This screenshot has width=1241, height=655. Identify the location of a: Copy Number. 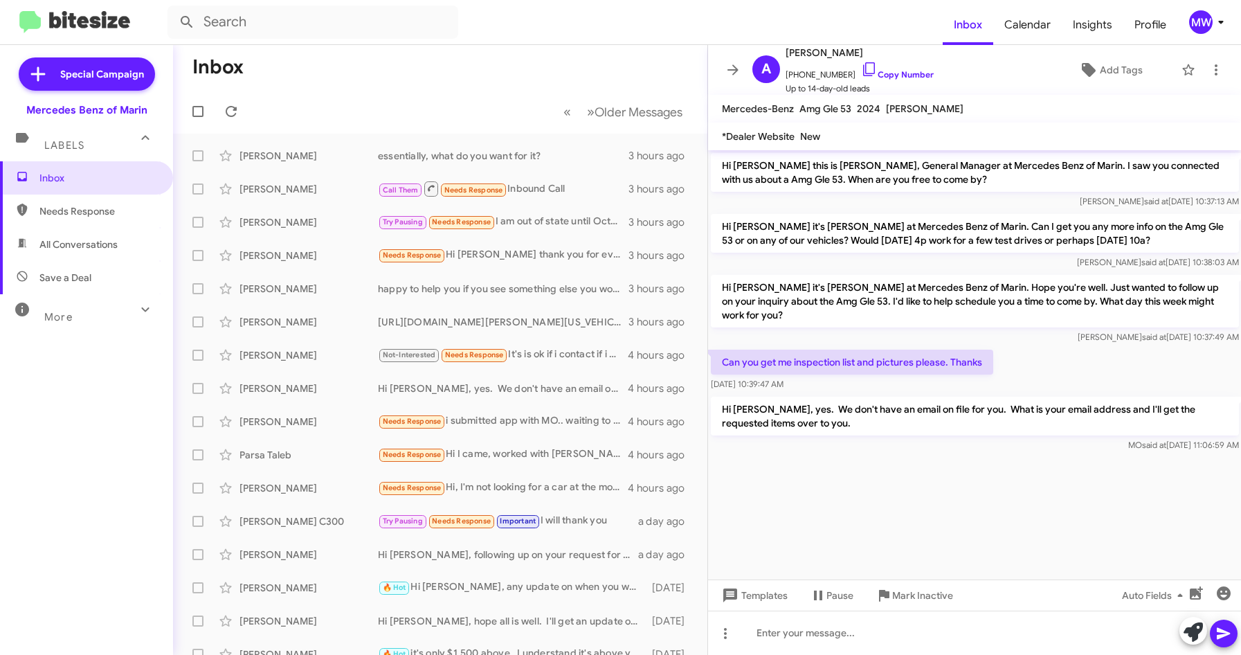
(897, 74).